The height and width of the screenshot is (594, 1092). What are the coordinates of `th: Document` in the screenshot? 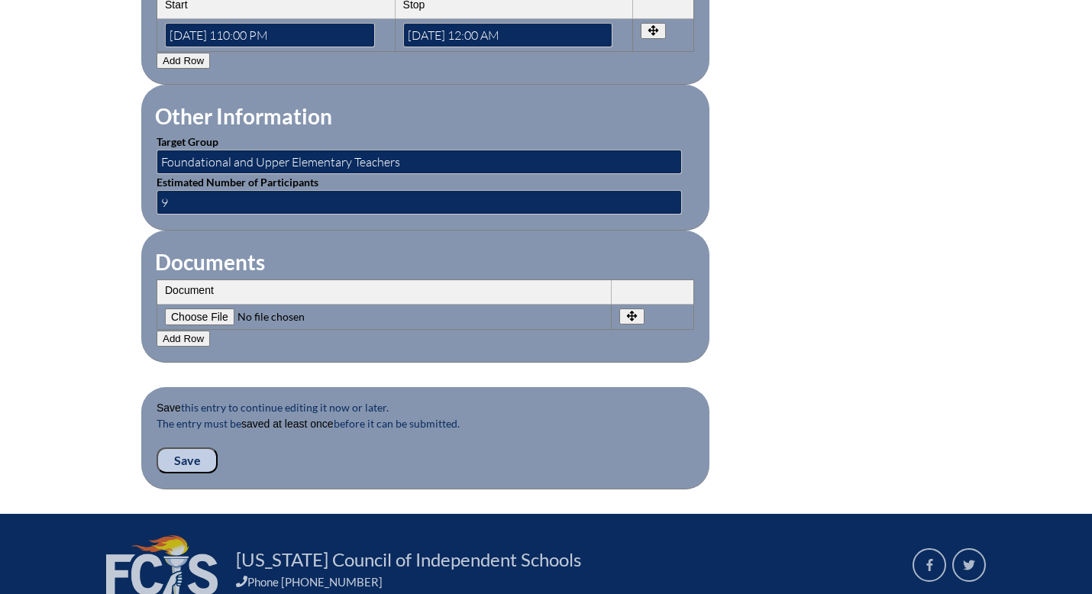 It's located at (384, 292).